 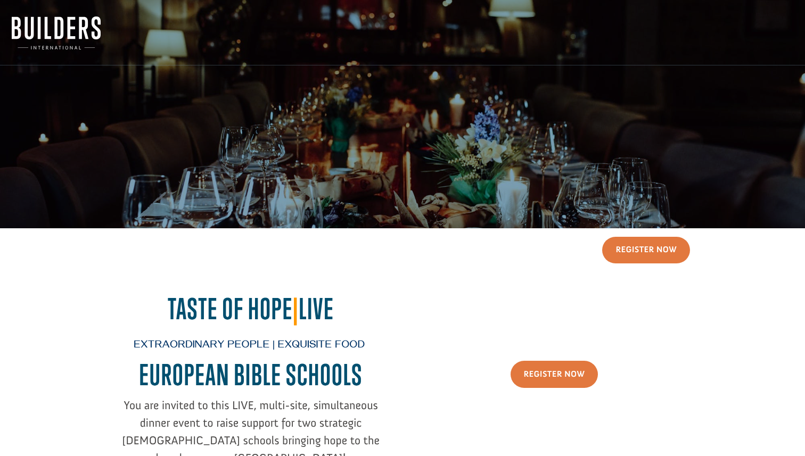 What do you see at coordinates (56, 33) in the screenshot?
I see `img: Builders International` at bounding box center [56, 33].